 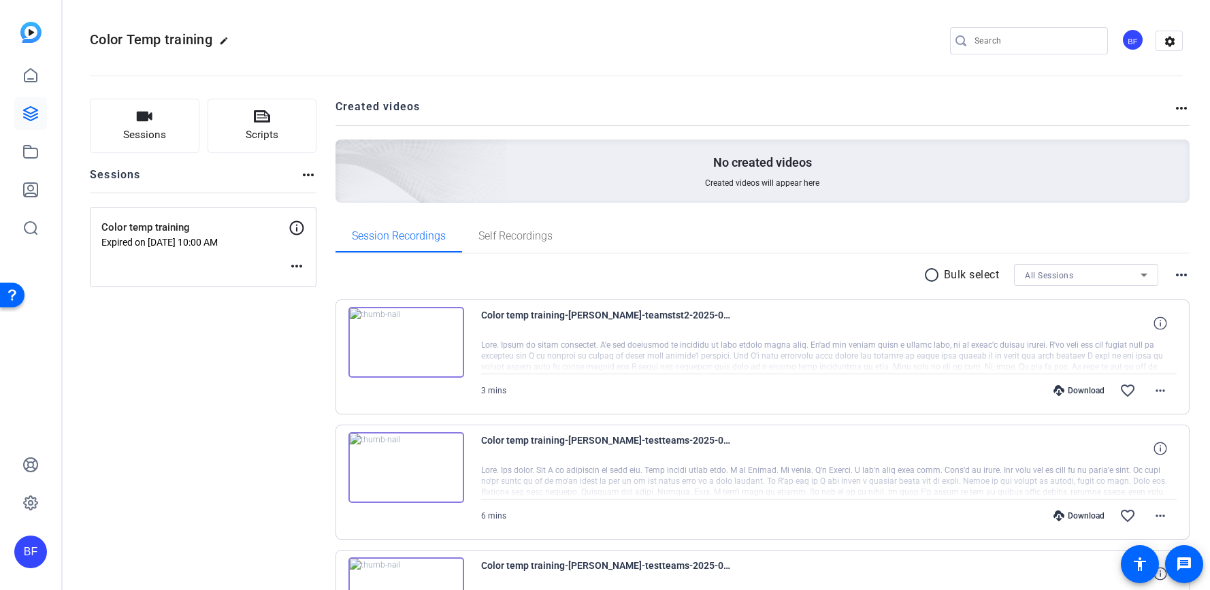 What do you see at coordinates (1170, 42) in the screenshot?
I see `mat-icon: settings` at bounding box center [1170, 42].